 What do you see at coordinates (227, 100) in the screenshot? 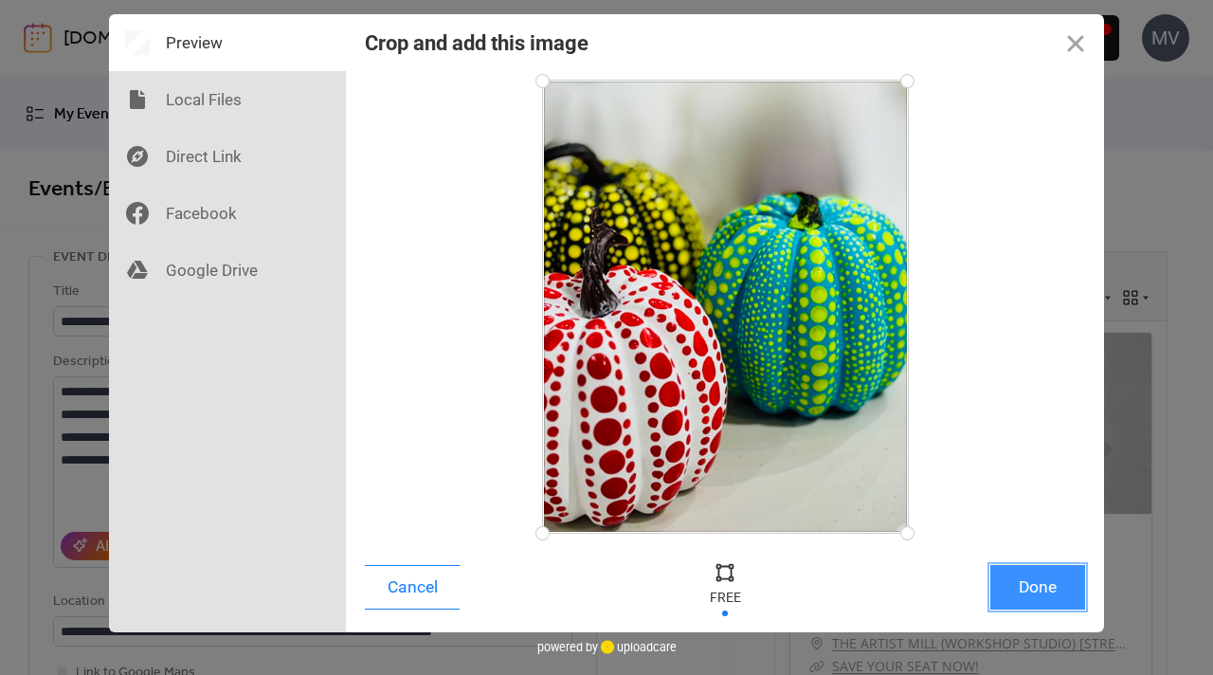
I see `div: Local Files` at bounding box center [227, 100].